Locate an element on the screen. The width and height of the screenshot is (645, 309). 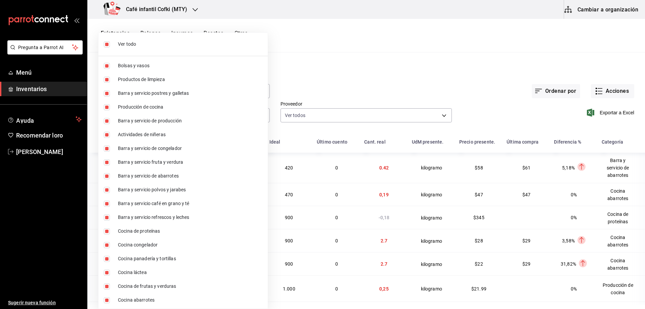
font: Barra y servicio de producción is located at coordinates (150, 121).